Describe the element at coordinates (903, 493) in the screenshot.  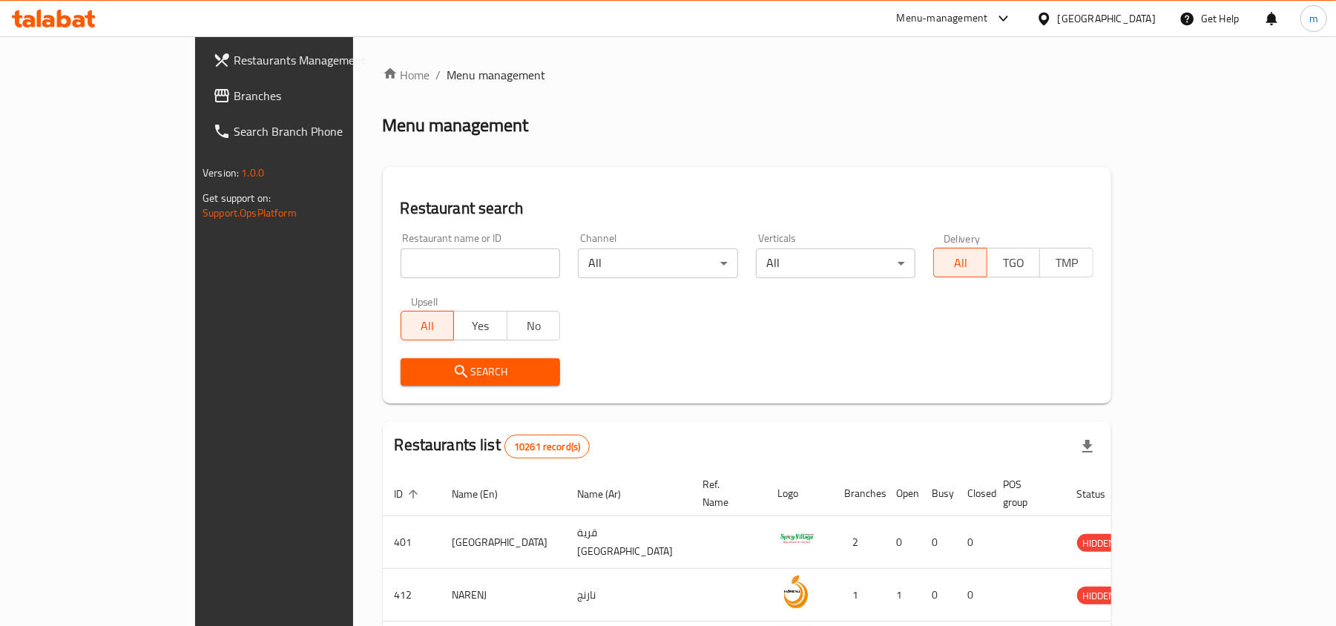
I see `th: Open` at that location.